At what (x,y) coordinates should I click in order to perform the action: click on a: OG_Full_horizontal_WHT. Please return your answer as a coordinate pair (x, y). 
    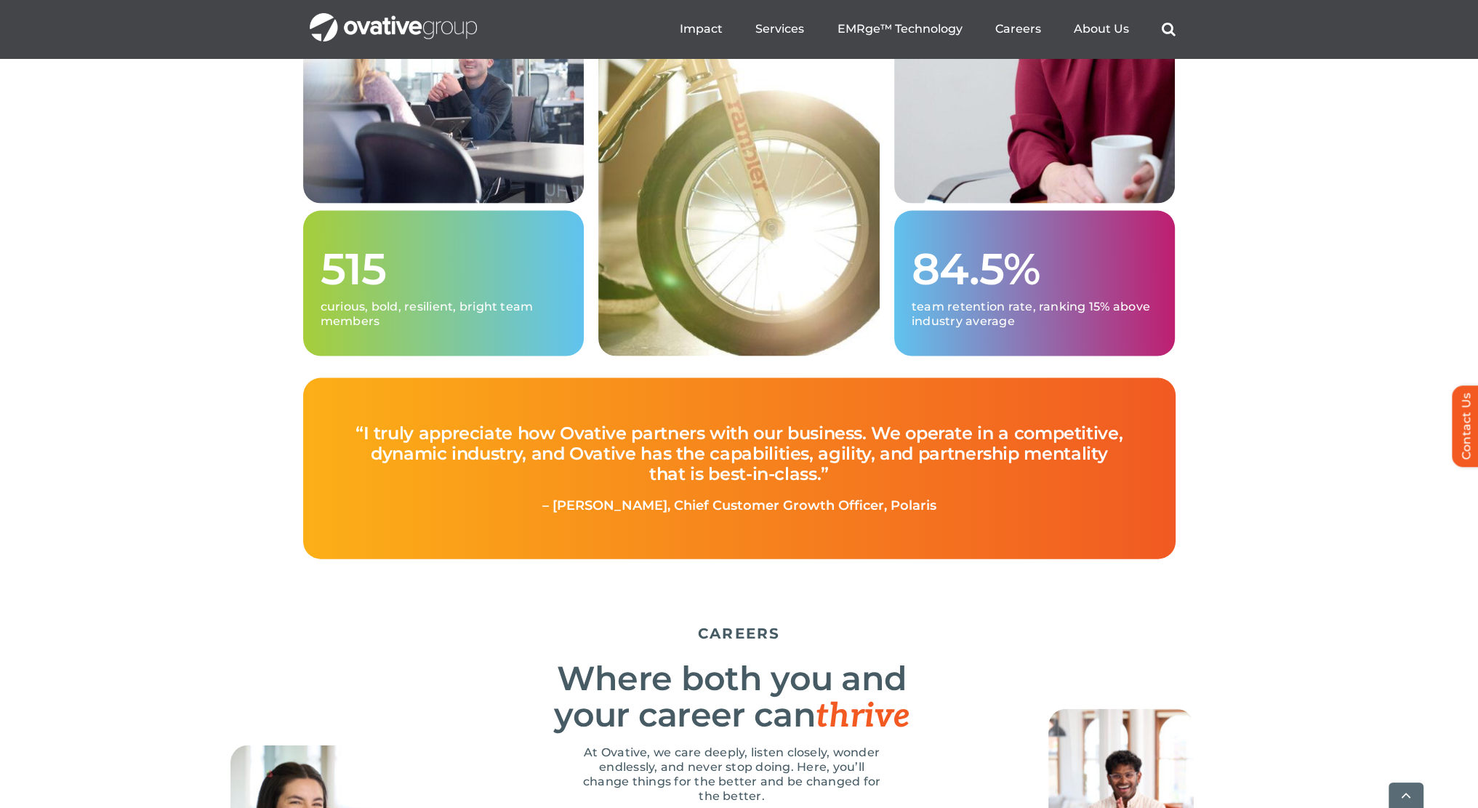
    Looking at the image, I should click on (393, 18).